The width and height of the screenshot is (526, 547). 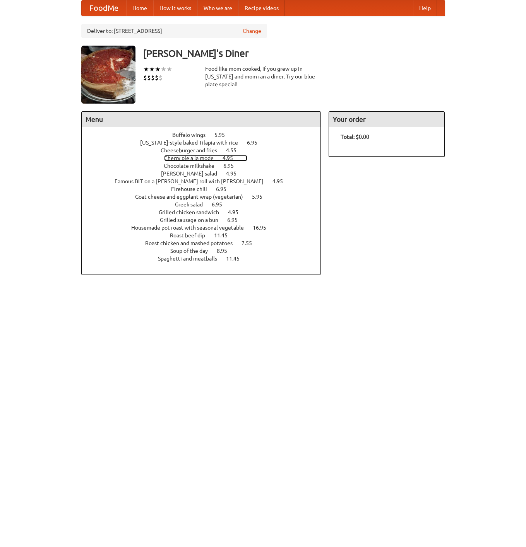 I want to click on span: 8.95, so click(x=225, y=251).